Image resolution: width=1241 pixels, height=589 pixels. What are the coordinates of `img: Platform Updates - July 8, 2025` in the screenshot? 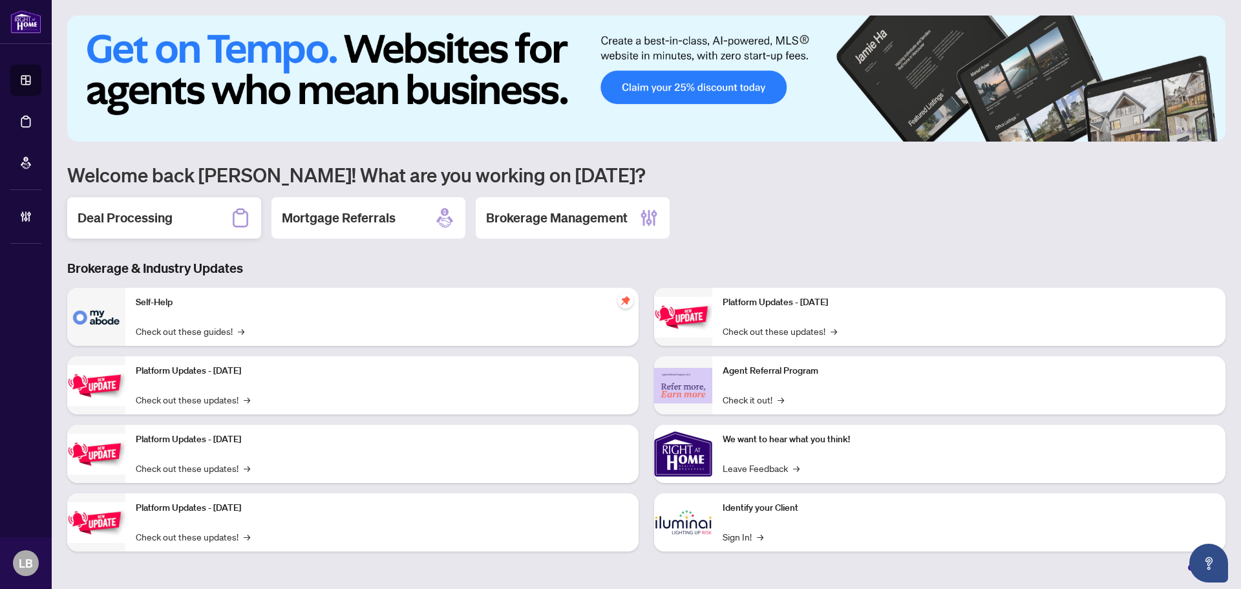 It's located at (96, 522).